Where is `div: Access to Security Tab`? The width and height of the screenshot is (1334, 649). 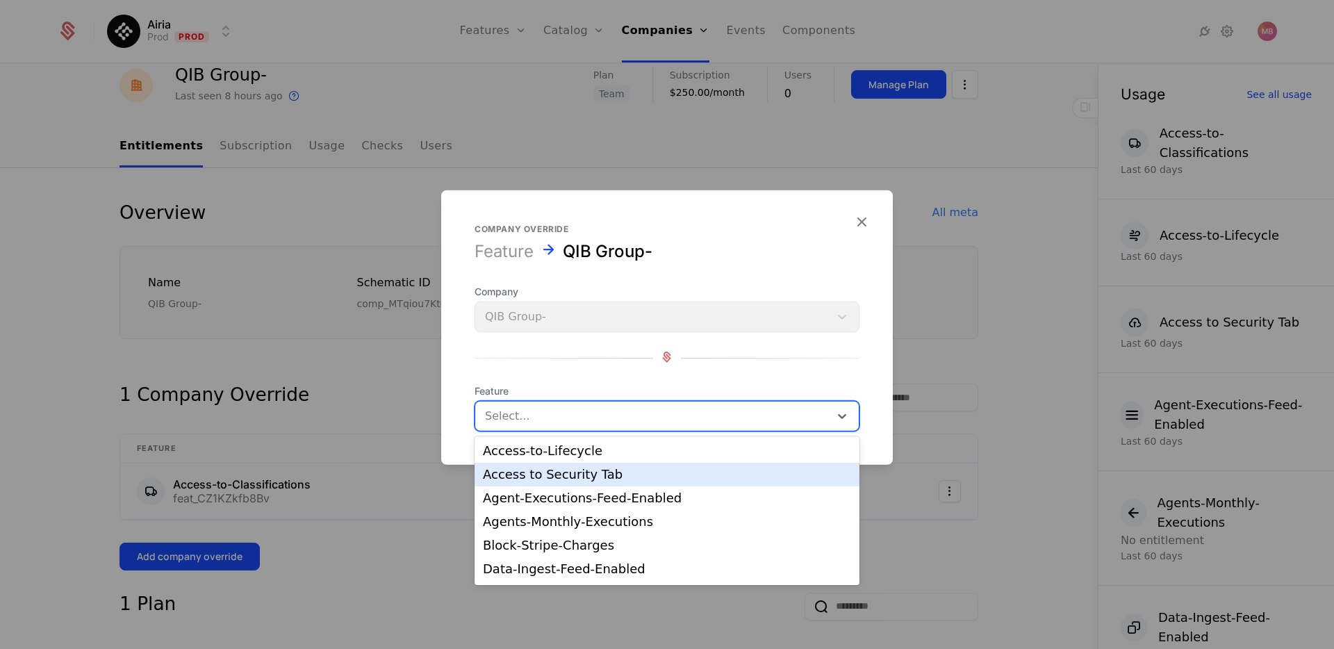
div: Access to Security Tab is located at coordinates (667, 475).